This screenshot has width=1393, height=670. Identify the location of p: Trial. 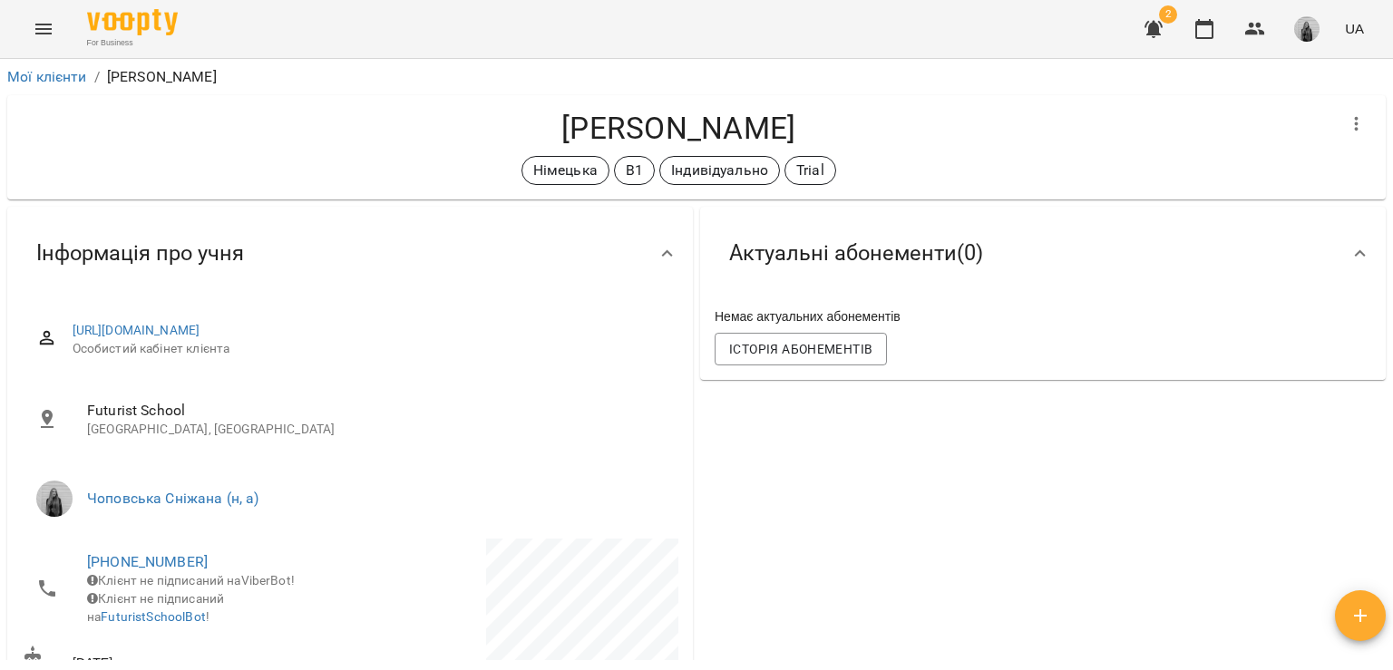
(810, 171).